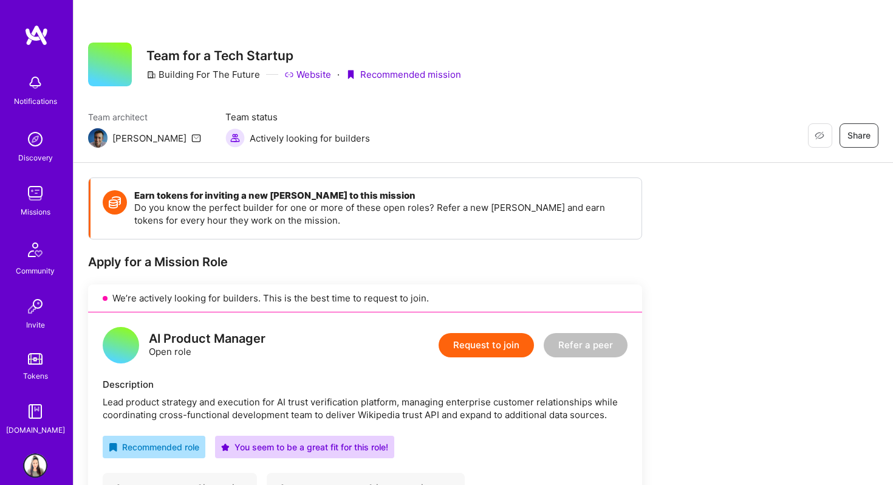 Image resolution: width=893 pixels, height=485 pixels. I want to click on div: Building For The Future, so click(203, 74).